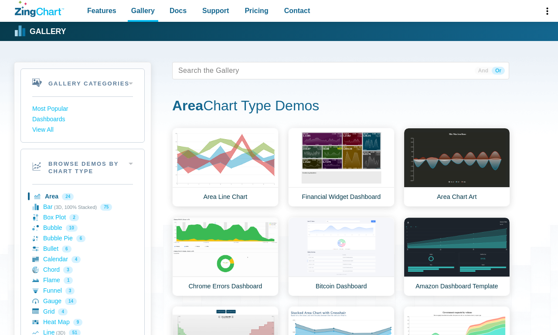 The width and height of the screenshot is (558, 335). Describe the element at coordinates (39, 9) in the screenshot. I see `a: ZingChart Logo. Click to return to the homepage` at that location.